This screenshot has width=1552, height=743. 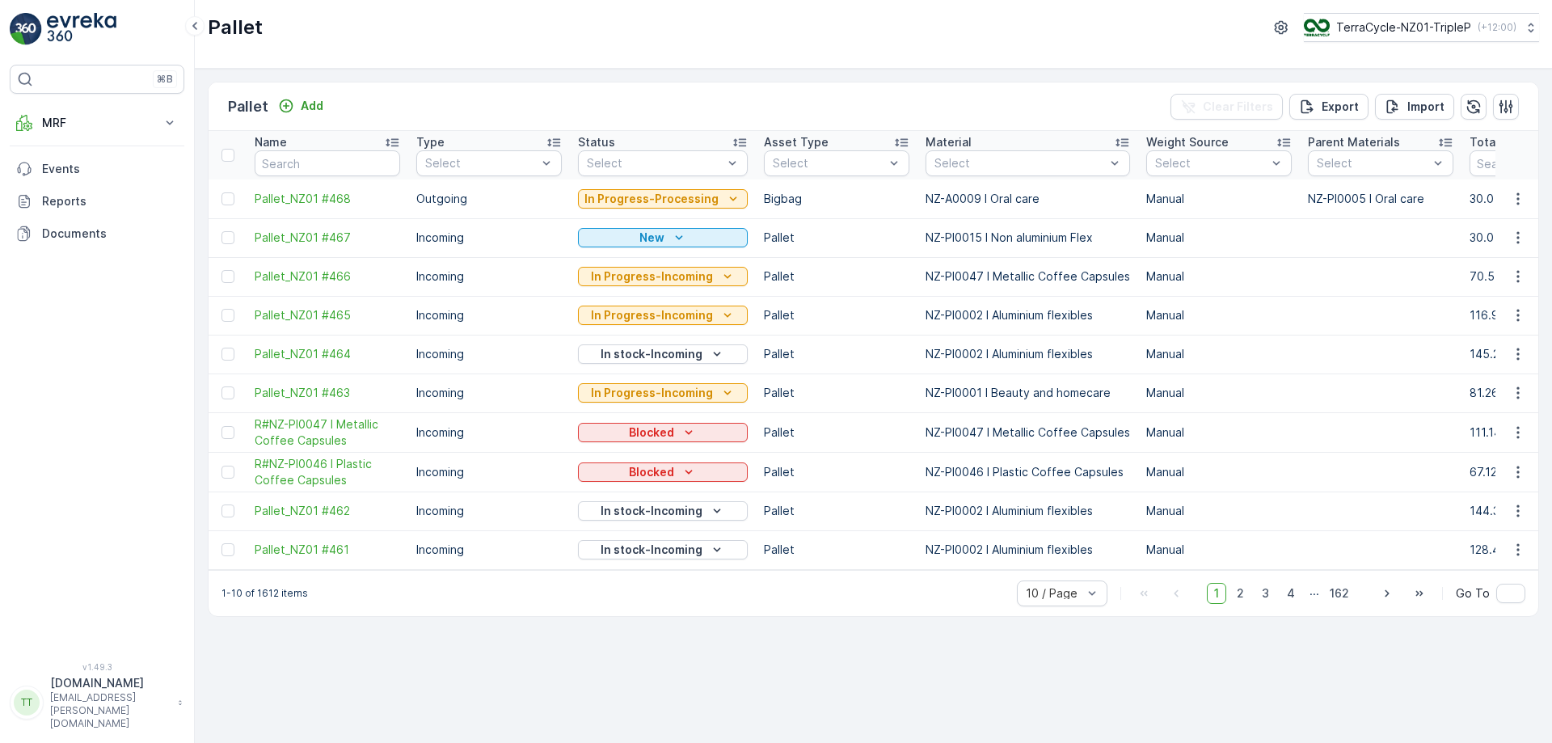 What do you see at coordinates (652, 315) in the screenshot?
I see `p: In Progress-Incoming` at bounding box center [652, 315].